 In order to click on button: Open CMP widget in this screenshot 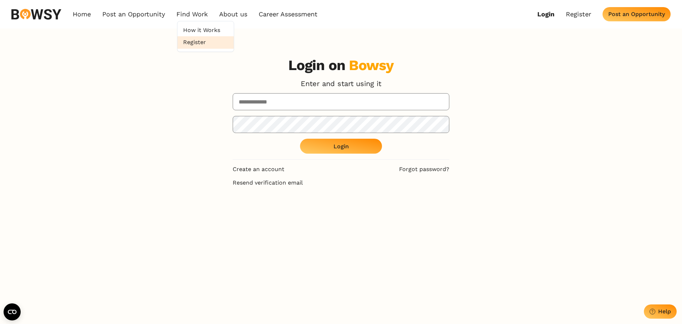, I will do `click(12, 312)`.